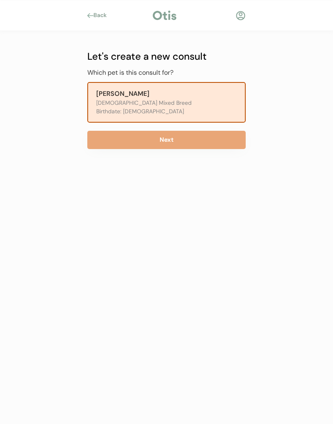 The image size is (333, 424). What do you see at coordinates (167, 56) in the screenshot?
I see `div: Let's create a new consult` at bounding box center [167, 56].